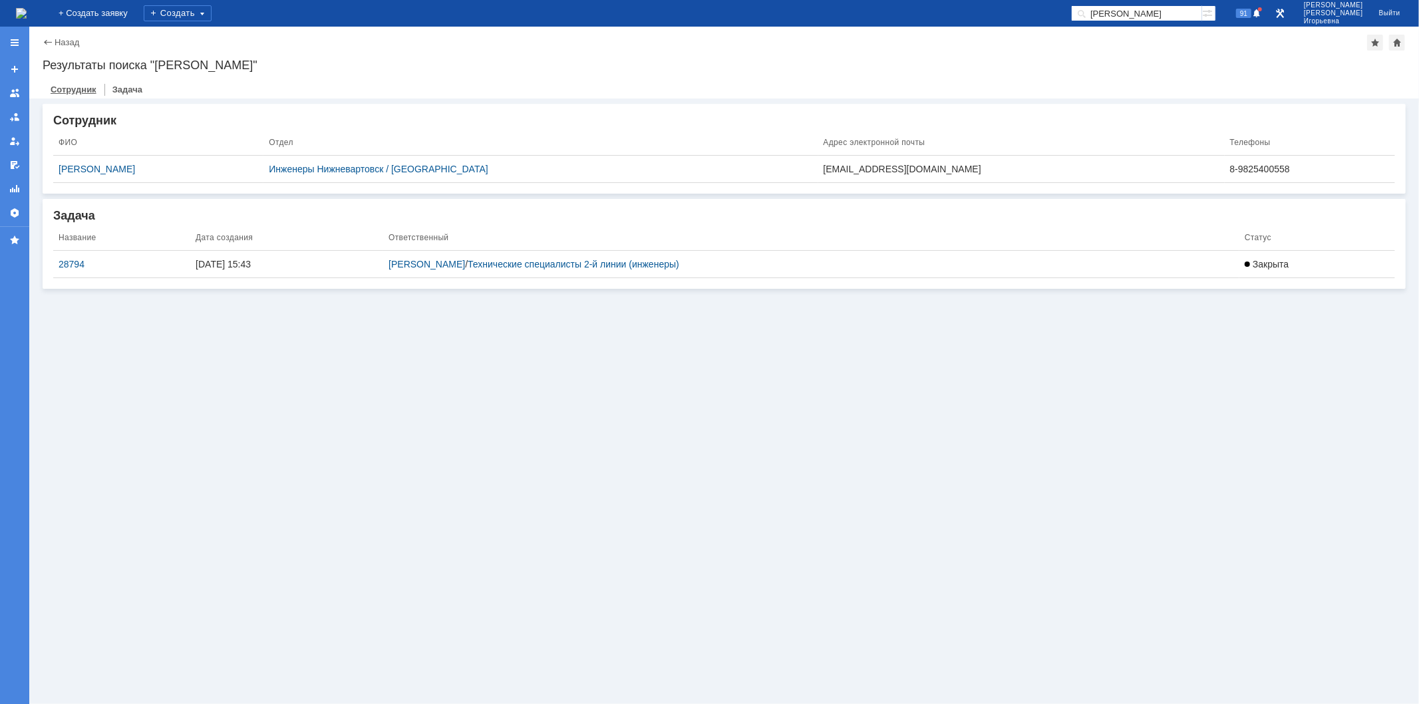 The image size is (1419, 704). I want to click on th: Название, so click(122, 237).